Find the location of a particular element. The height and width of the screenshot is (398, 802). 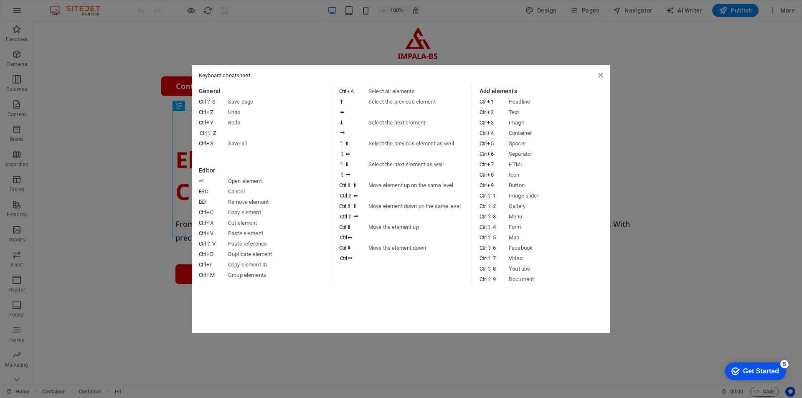

dd: Group elements is located at coordinates (277, 275).